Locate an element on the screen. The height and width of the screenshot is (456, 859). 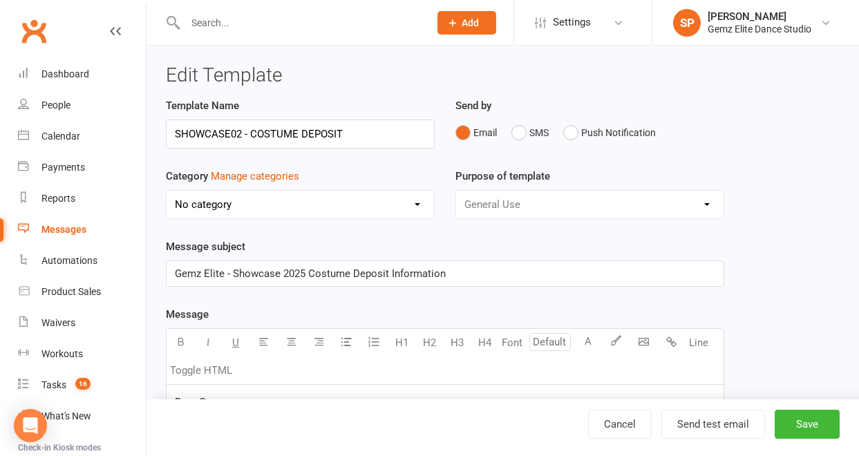
div: Open Intercom Messenger is located at coordinates (30, 426).